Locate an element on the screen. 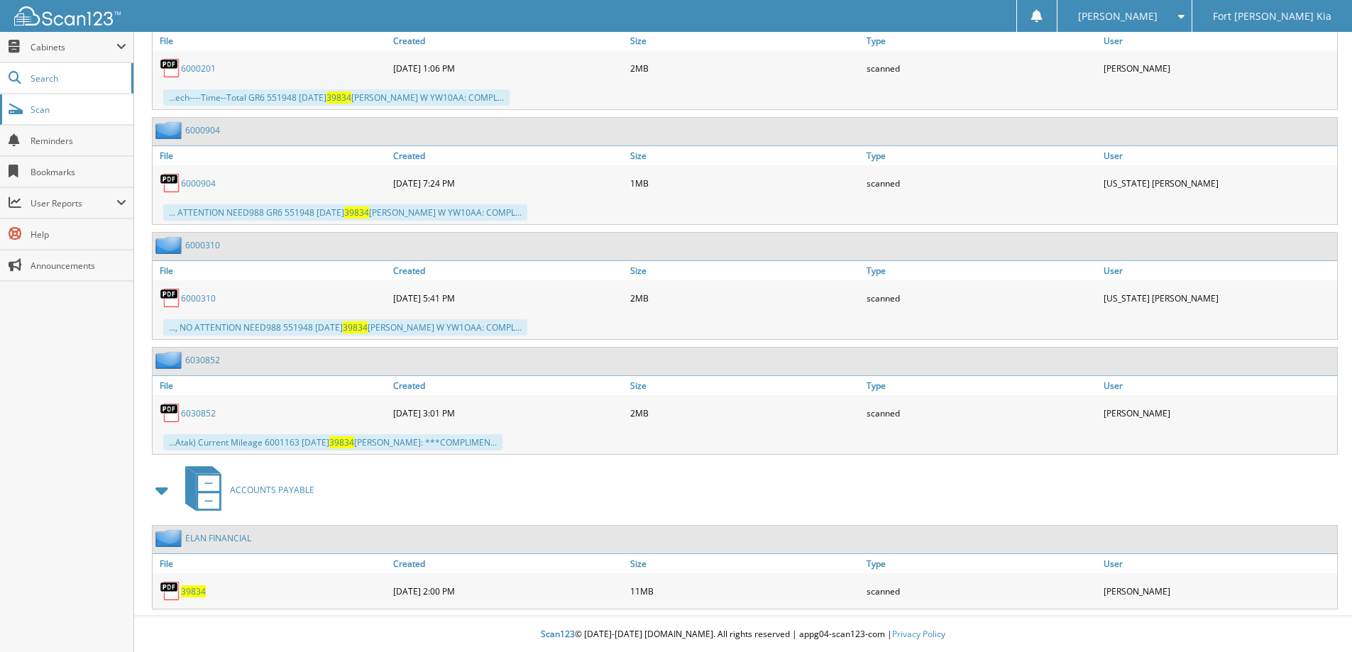  div: 1MB is located at coordinates (745, 183).